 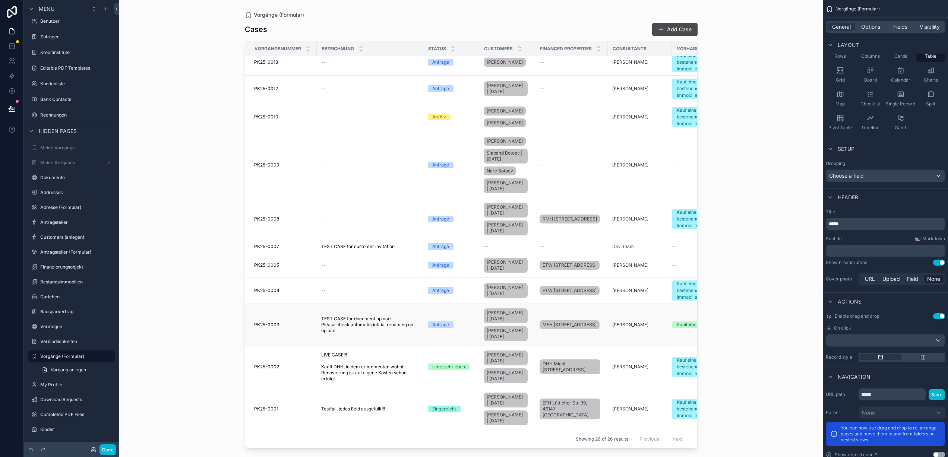 What do you see at coordinates (439, 117) in the screenshot?
I see `div: Archiv` at bounding box center [439, 117].